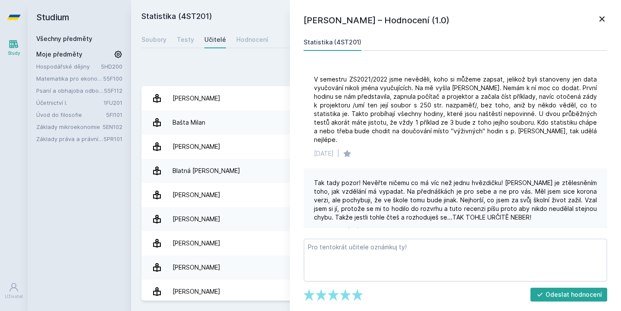 Image resolution: width=621 pixels, height=311 pixels. I want to click on div: Uživatel, so click(14, 296).